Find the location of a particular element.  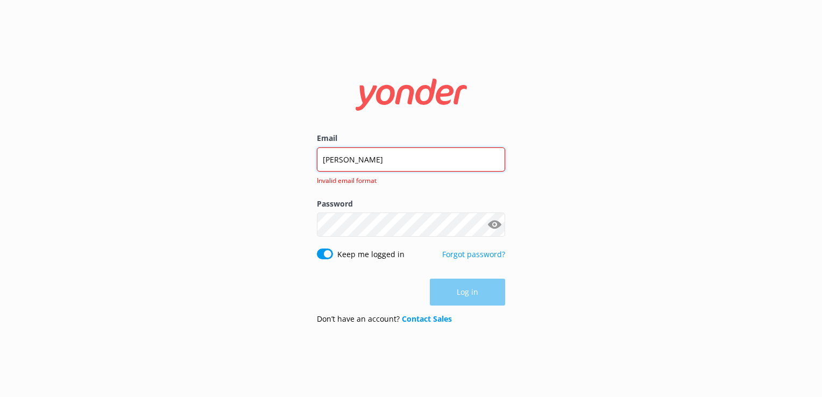

label: Password is located at coordinates (411, 204).